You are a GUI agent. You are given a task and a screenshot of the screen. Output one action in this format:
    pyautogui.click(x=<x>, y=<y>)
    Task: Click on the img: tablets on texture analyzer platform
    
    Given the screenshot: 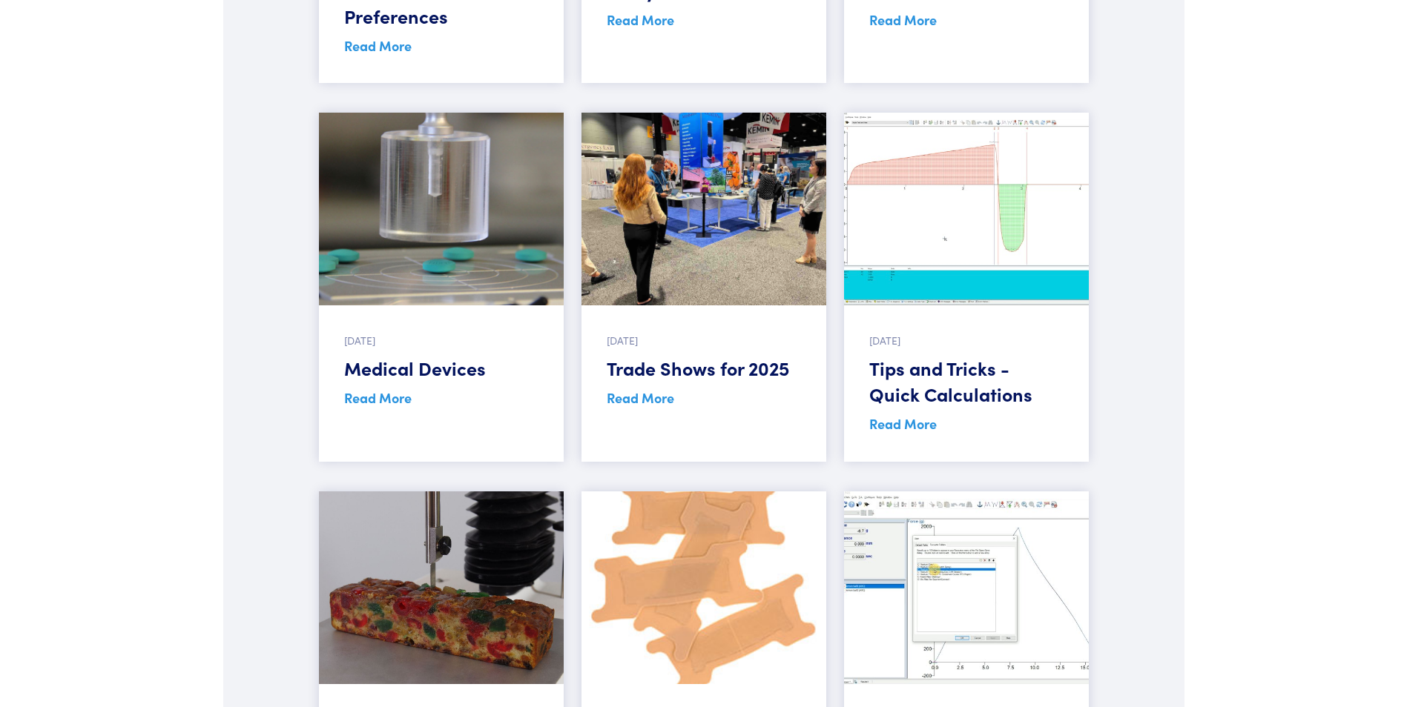 What is the action you would take?
    pyautogui.click(x=441, y=209)
    